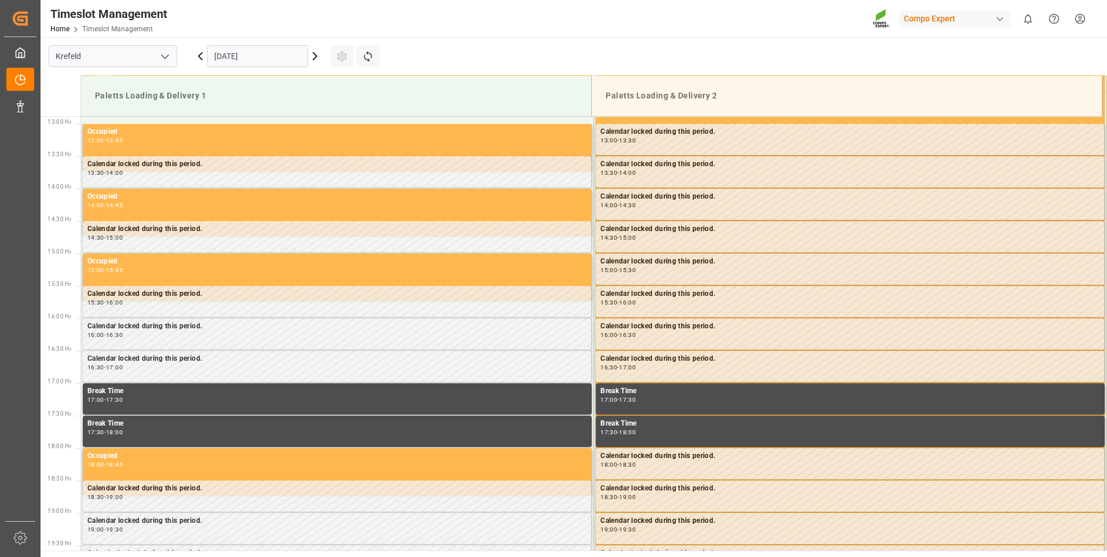 The image size is (1107, 557). I want to click on button: Help Center, so click(1053, 19).